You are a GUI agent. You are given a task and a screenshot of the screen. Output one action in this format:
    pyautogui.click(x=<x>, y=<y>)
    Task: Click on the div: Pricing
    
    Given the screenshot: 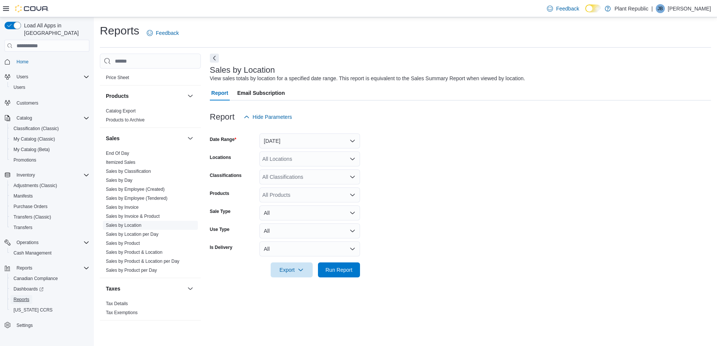 What is the action you would take?
    pyautogui.click(x=150, y=79)
    